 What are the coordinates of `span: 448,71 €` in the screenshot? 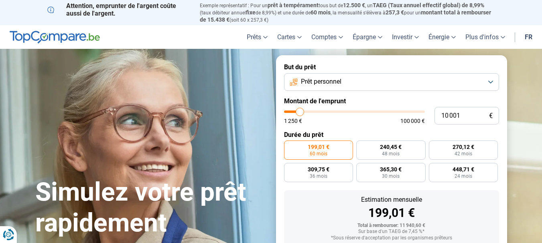 It's located at (463, 170).